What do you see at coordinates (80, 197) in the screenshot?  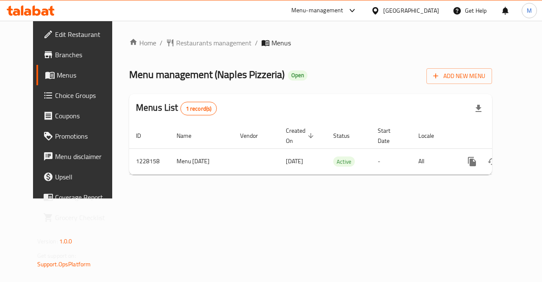 I see `a: Coverage Report` at bounding box center [80, 197].